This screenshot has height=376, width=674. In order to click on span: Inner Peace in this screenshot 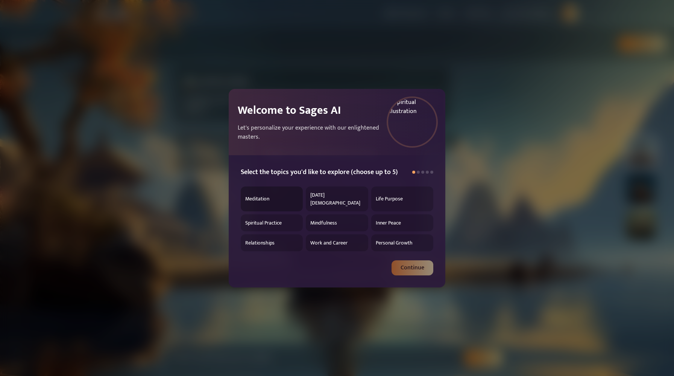, I will do `click(388, 222)`.